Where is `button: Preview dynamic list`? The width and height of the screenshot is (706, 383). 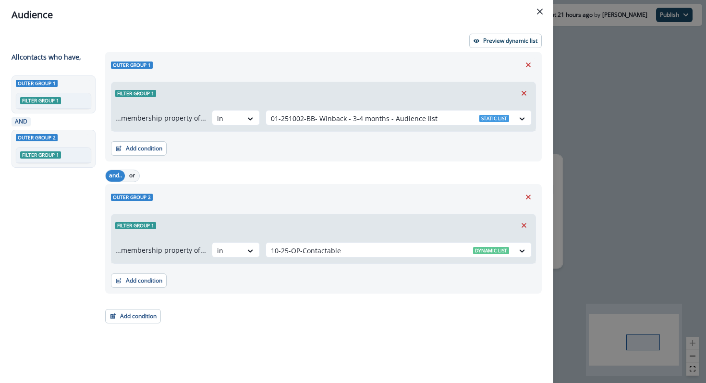 button: Preview dynamic list is located at coordinates (505, 41).